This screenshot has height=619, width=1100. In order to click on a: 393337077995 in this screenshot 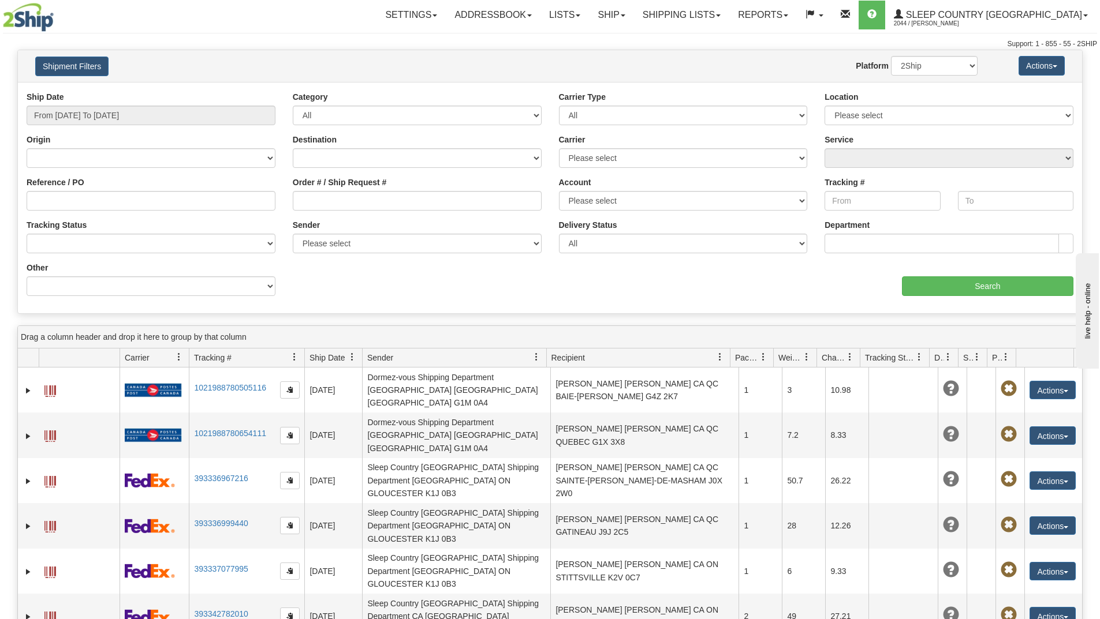, I will do `click(221, 569)`.